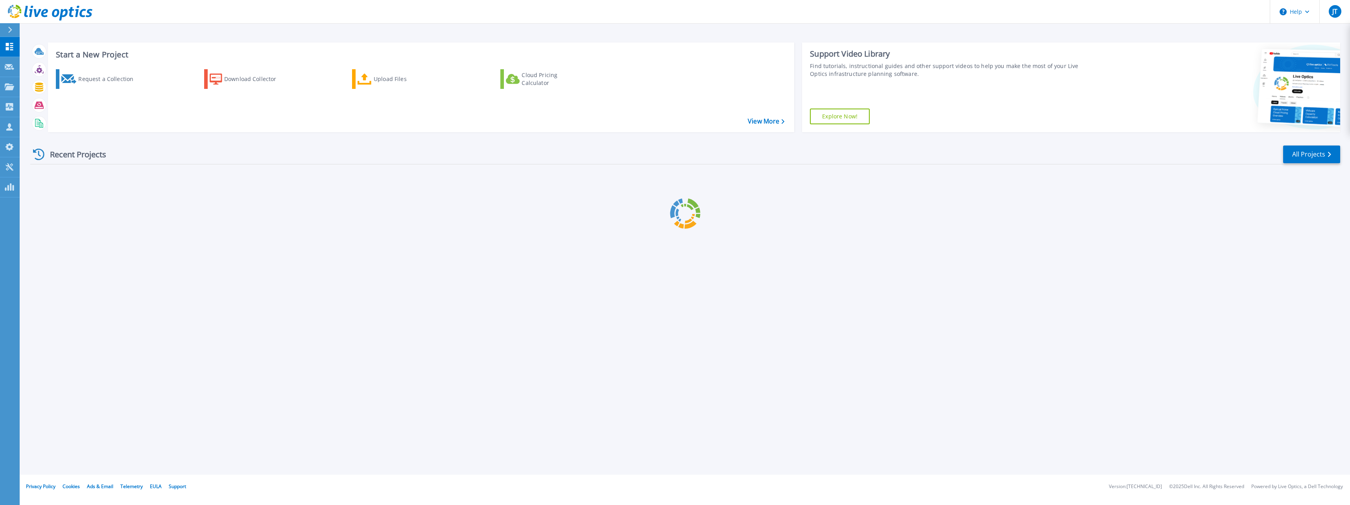 This screenshot has width=1350, height=505. What do you see at coordinates (1335, 11) in the screenshot?
I see `span: JT` at bounding box center [1335, 11].